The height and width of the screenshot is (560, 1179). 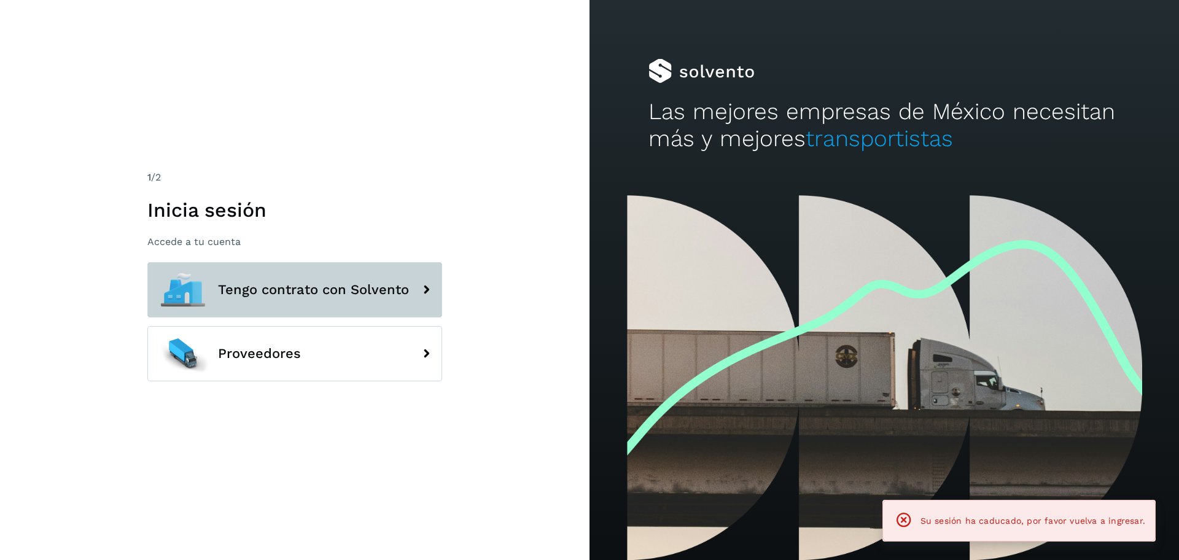 I want to click on div: /2, so click(x=295, y=177).